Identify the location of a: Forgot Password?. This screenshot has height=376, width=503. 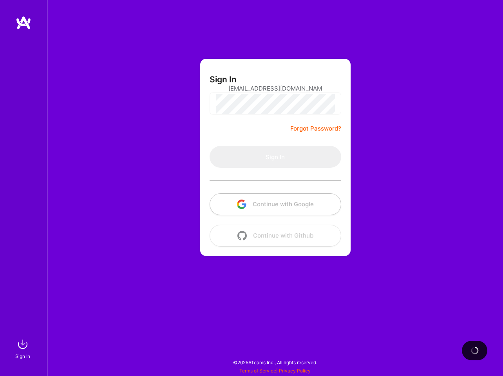
(316, 128).